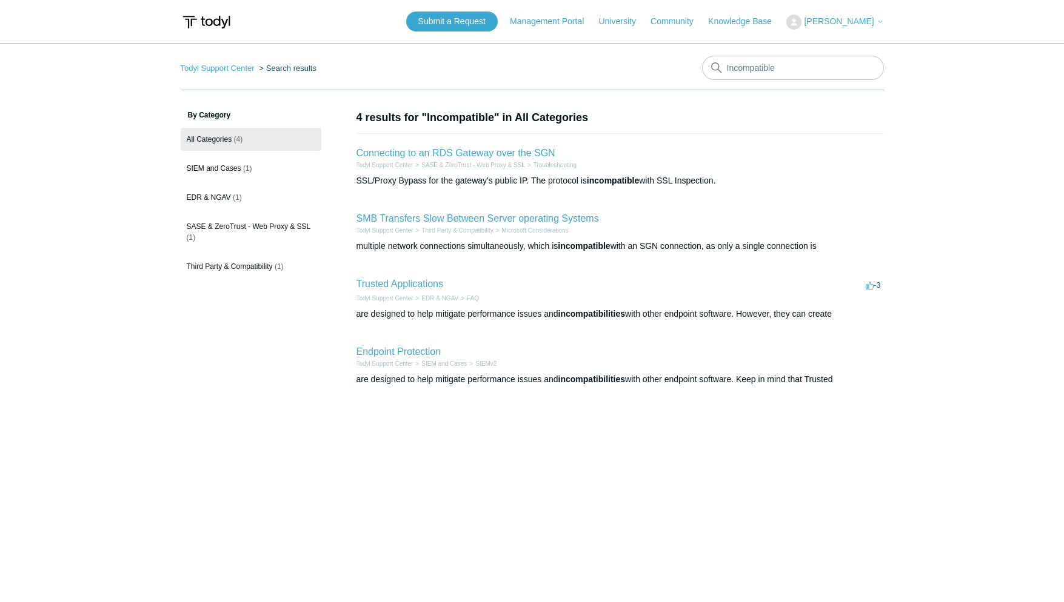 Image resolution: width=1064 pixels, height=602 pixels. I want to click on h1: 4 results for "Incompatible" in All Categories, so click(620, 118).